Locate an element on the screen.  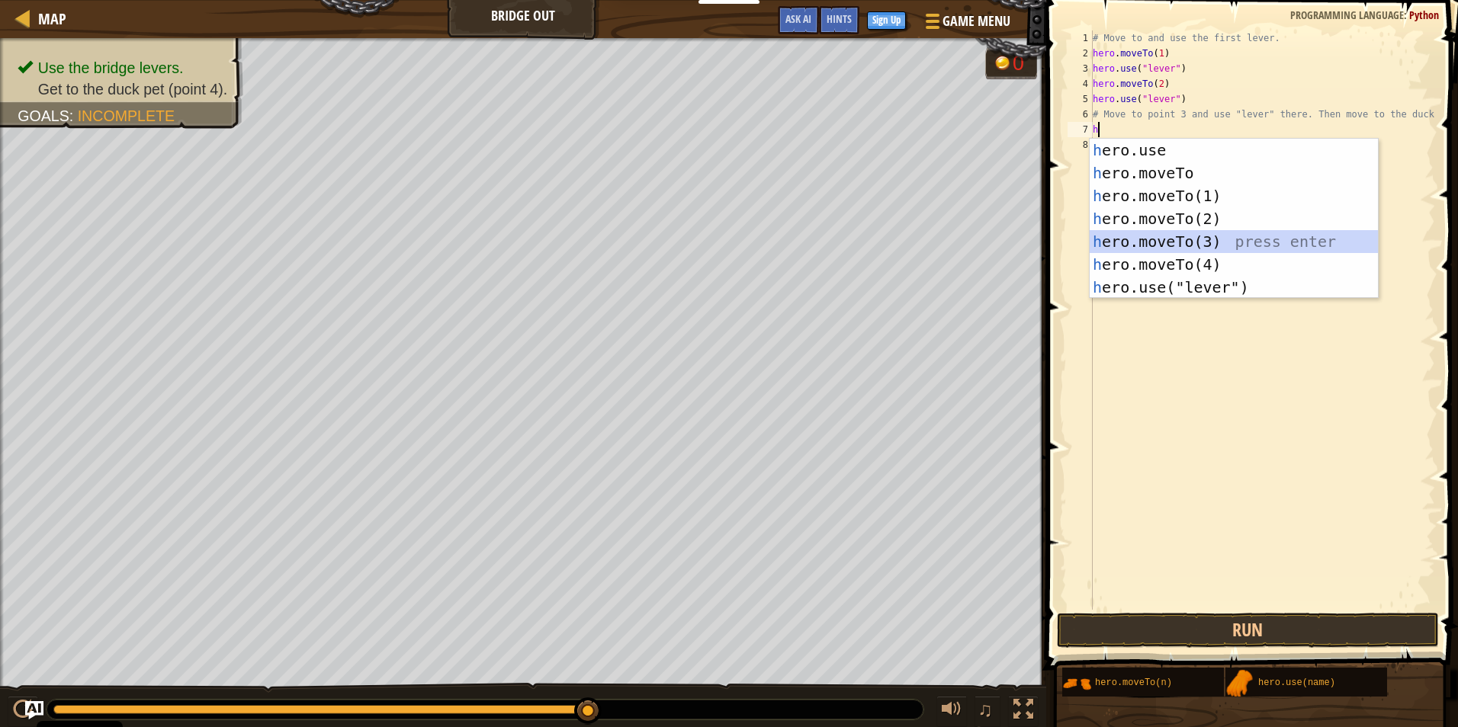
span: Get to the duck pet (point 4). is located at coordinates (133, 89).